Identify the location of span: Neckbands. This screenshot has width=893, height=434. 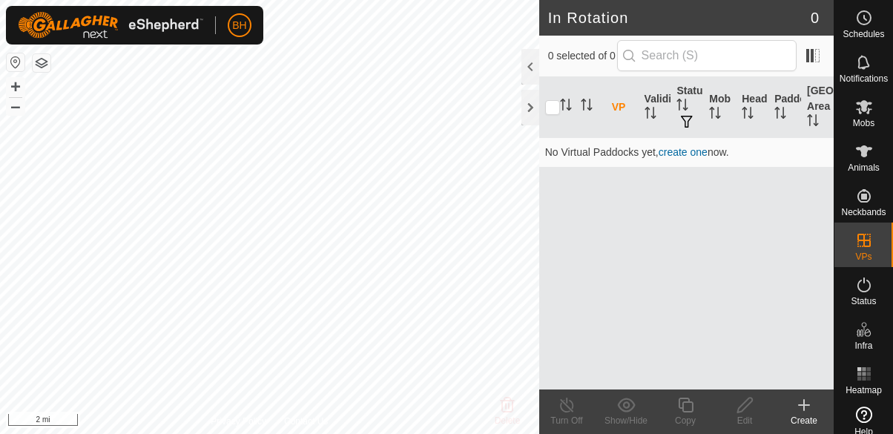
(863, 212).